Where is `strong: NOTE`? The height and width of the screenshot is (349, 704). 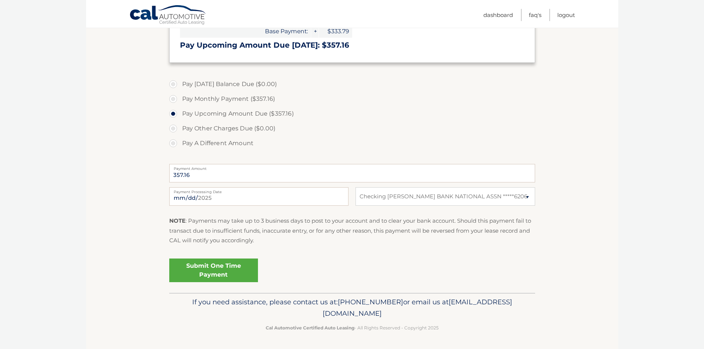 strong: NOTE is located at coordinates (177, 221).